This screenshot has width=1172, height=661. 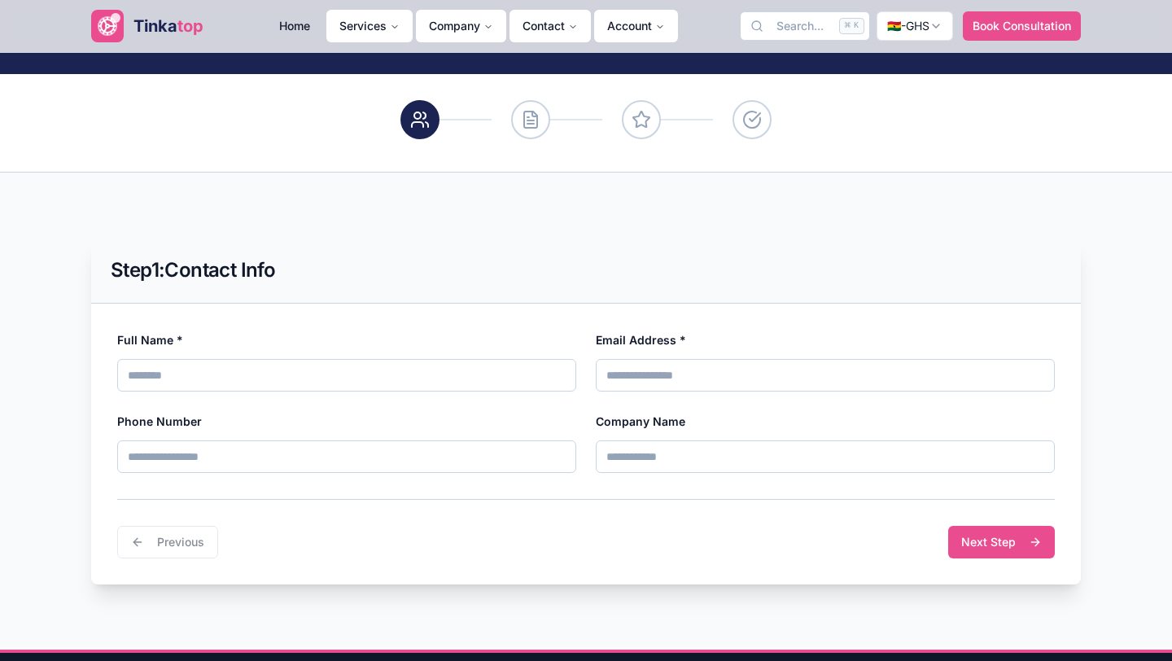 What do you see at coordinates (805, 26) in the screenshot?
I see `button: Search...⌘K` at bounding box center [805, 26].